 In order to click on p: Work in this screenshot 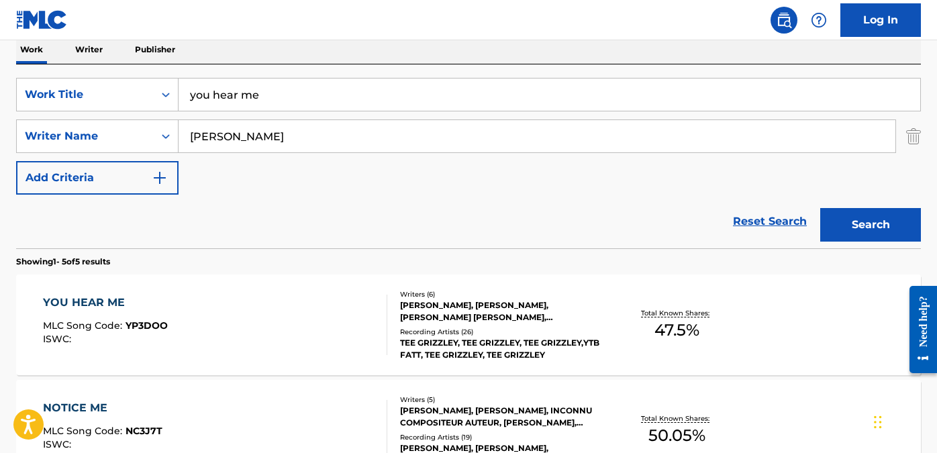, I will do `click(32, 50)`.